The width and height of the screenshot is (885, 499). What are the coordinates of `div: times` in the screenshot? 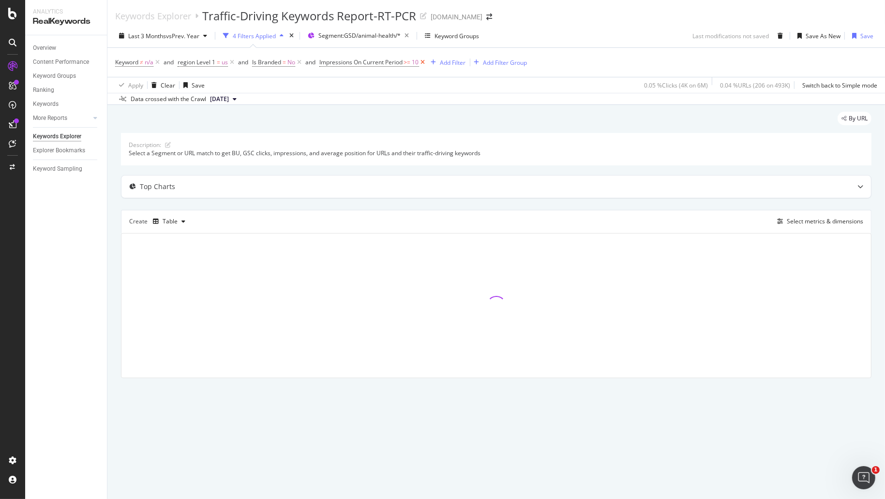 It's located at (291, 36).